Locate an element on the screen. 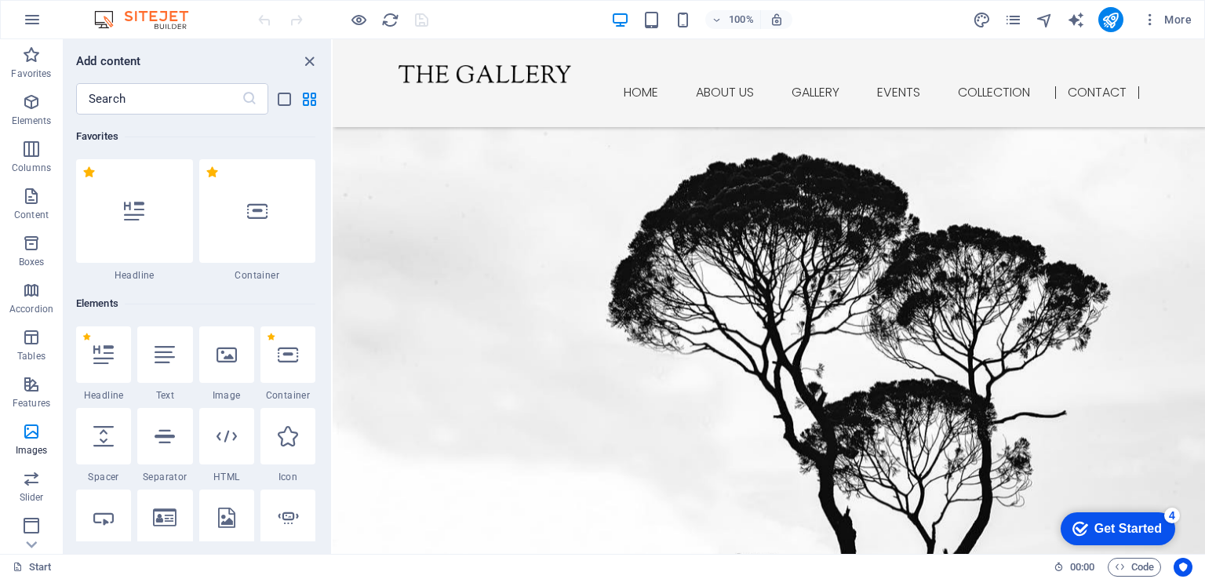 Image resolution: width=1205 pixels, height=579 pixels. button: text_generator is located at coordinates (1077, 20).